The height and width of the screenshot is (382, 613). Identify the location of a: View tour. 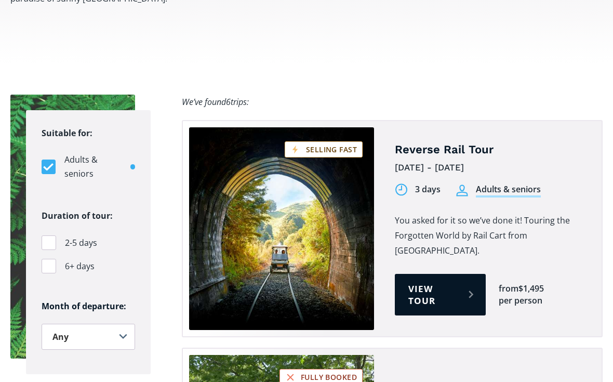
(440, 295).